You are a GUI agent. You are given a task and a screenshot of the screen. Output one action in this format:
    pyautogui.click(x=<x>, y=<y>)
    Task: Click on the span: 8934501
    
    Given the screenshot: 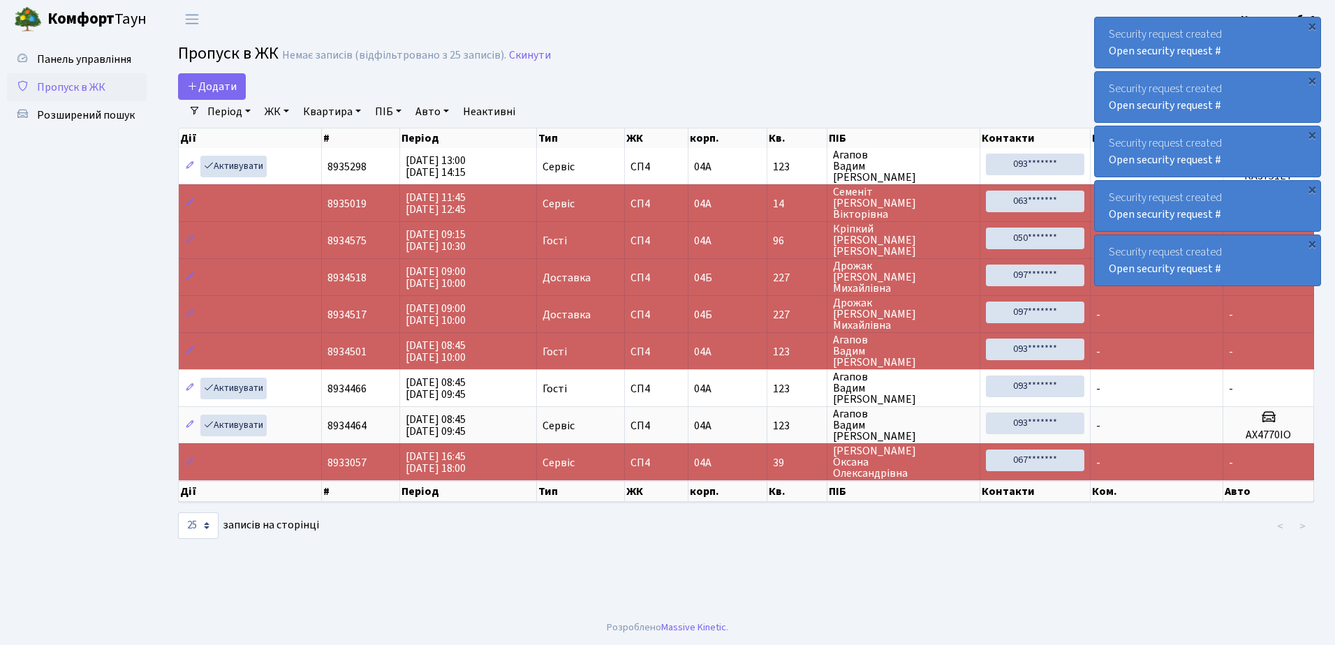 What is the action you would take?
    pyautogui.click(x=347, y=352)
    